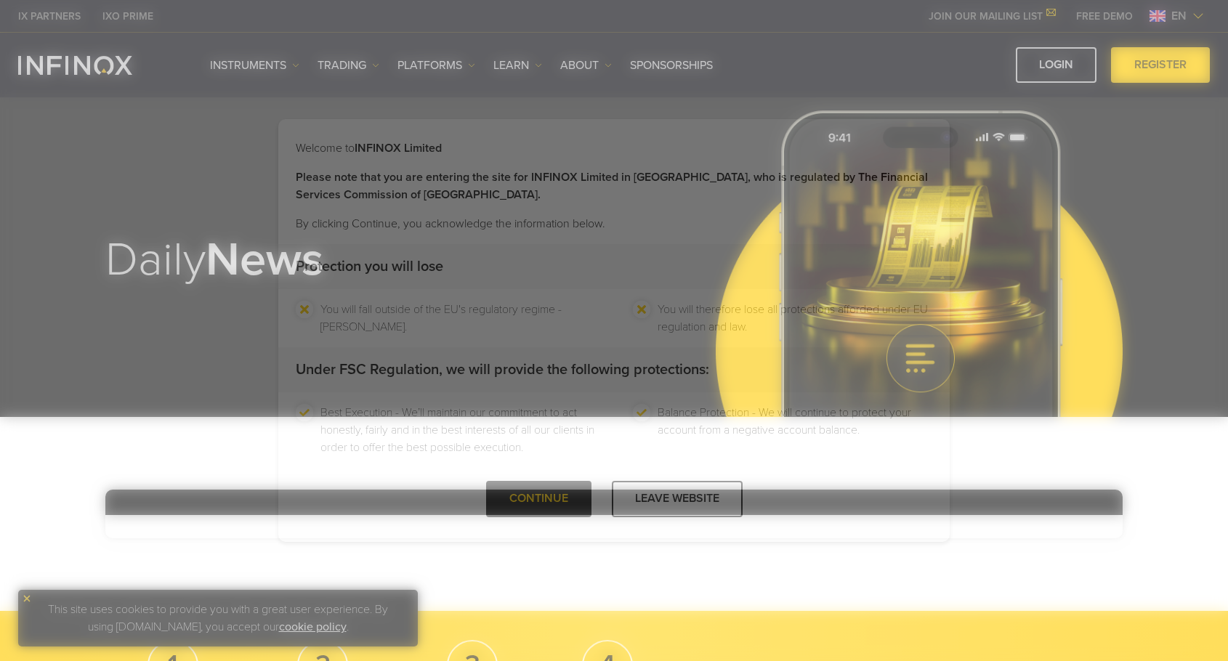 The image size is (1228, 661). I want to click on div: CONTINUE, so click(539, 499).